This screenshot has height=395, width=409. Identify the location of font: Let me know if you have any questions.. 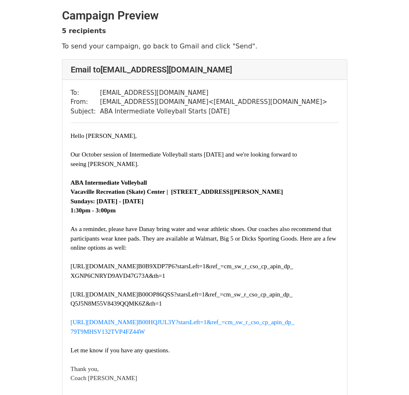
(120, 350).